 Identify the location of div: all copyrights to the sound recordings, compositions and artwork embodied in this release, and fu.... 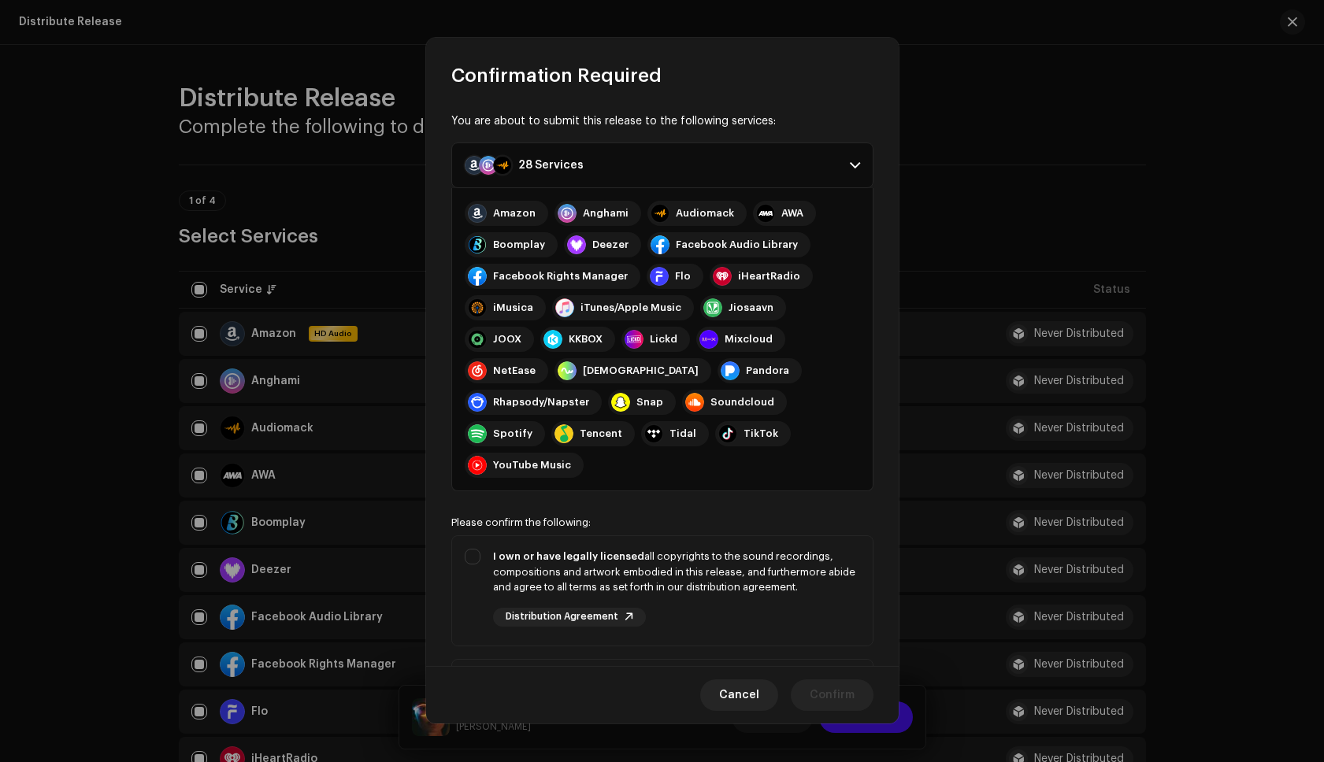
(676, 572).